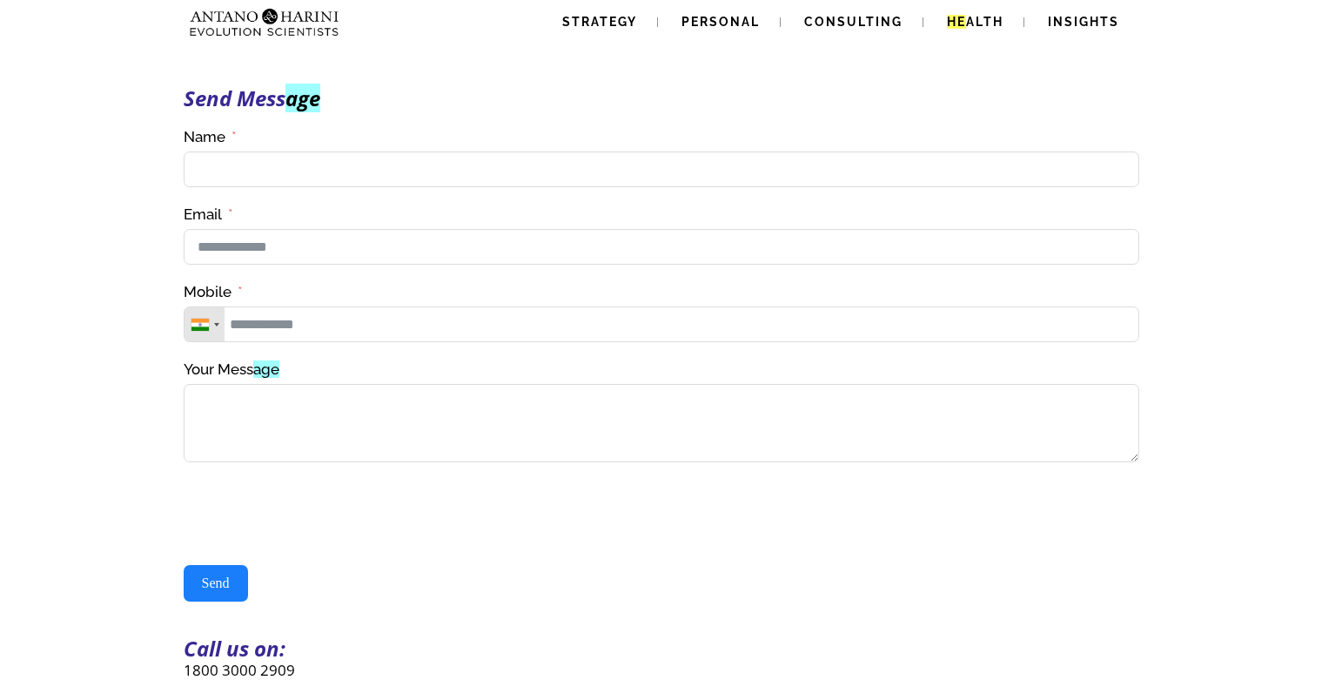 The height and width of the screenshot is (680, 1322). I want to click on span: alth, so click(975, 22).